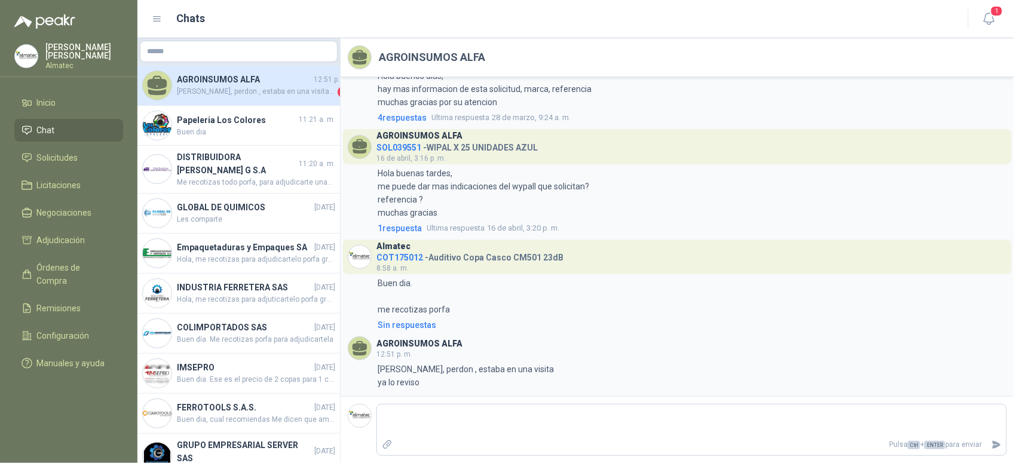 Image resolution: width=1014 pixels, height=463 pixels. I want to click on span: 11:20 a. m., so click(317, 164).